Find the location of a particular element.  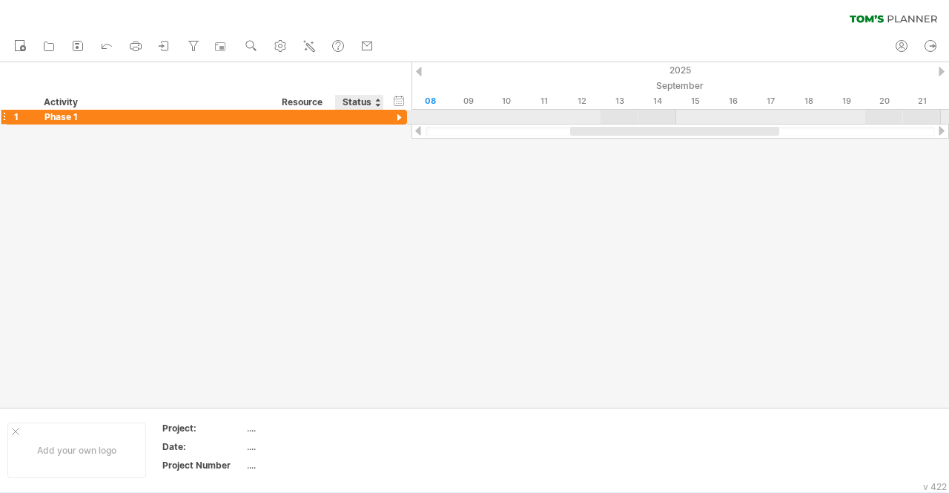

div: Activity is located at coordinates (155, 102).